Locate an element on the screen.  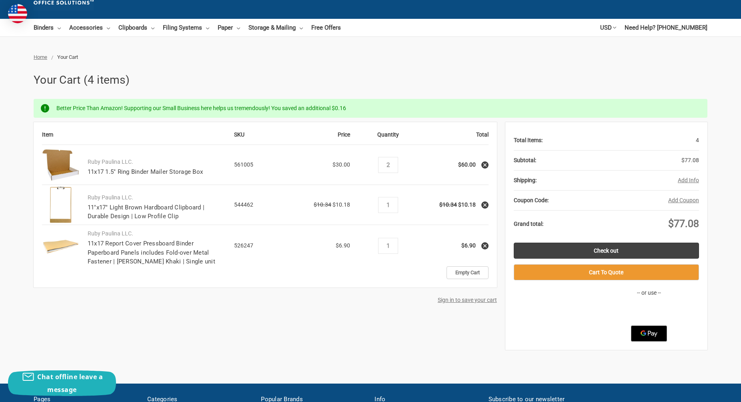
a: Sign in to save your cart is located at coordinates (467, 300).